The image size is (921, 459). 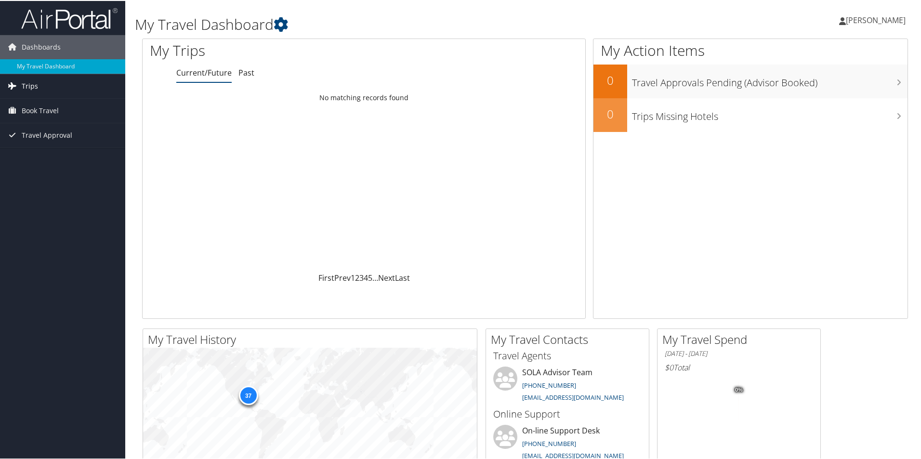 What do you see at coordinates (47, 134) in the screenshot?
I see `span: Travel Approval` at bounding box center [47, 134].